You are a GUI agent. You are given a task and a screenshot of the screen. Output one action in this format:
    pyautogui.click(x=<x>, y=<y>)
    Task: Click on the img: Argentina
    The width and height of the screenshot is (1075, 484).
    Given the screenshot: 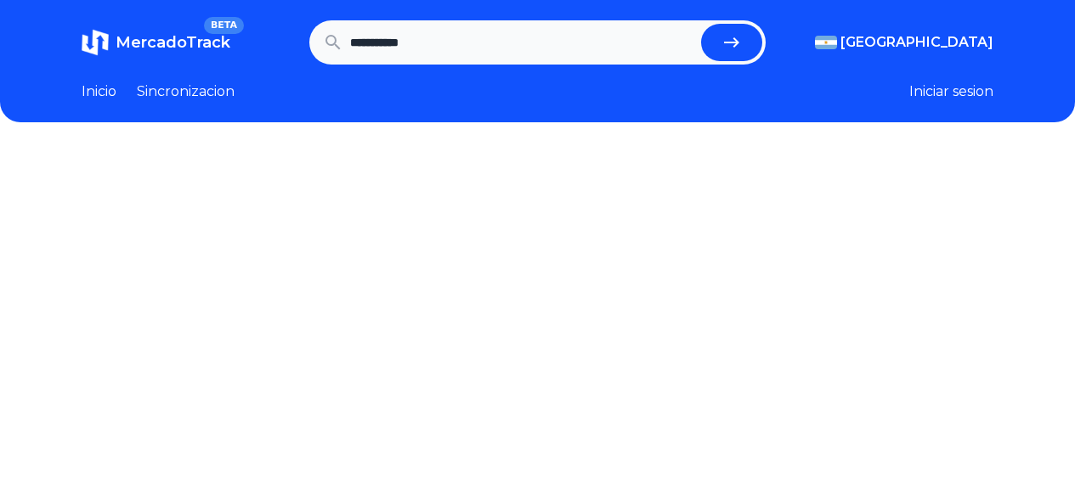 What is the action you would take?
    pyautogui.click(x=826, y=42)
    